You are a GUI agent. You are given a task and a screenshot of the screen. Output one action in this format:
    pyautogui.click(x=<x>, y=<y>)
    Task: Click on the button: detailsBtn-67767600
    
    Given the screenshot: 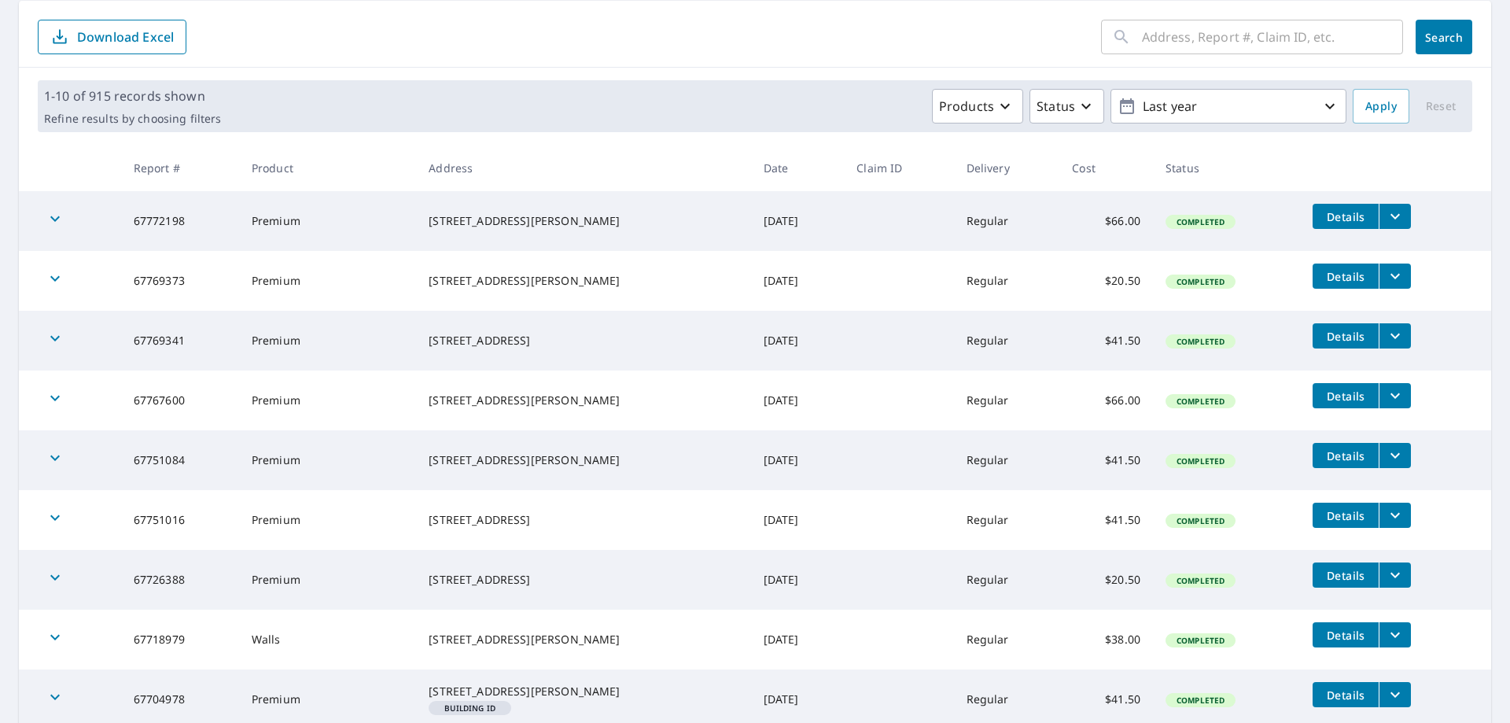 What is the action you would take?
    pyautogui.click(x=1346, y=396)
    